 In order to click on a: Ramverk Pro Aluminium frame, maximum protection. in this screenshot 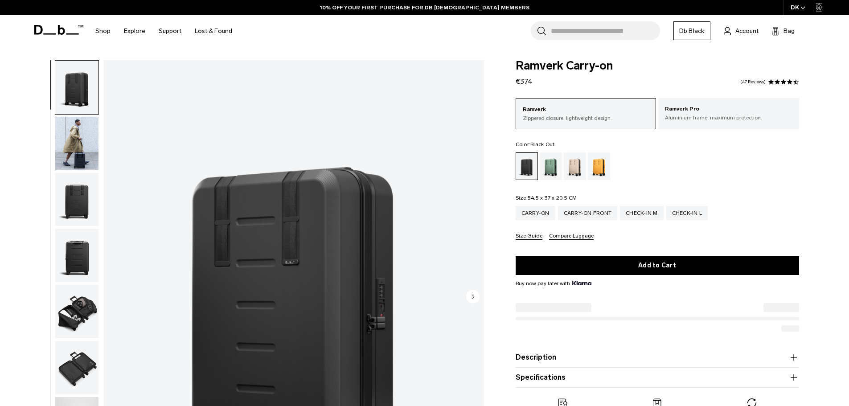, I will do `click(729, 113)`.